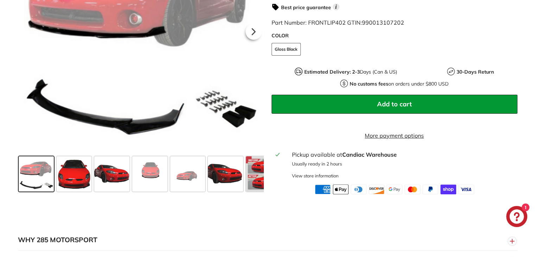 The height and width of the screenshot is (257, 535). I want to click on img: discover, so click(376, 189).